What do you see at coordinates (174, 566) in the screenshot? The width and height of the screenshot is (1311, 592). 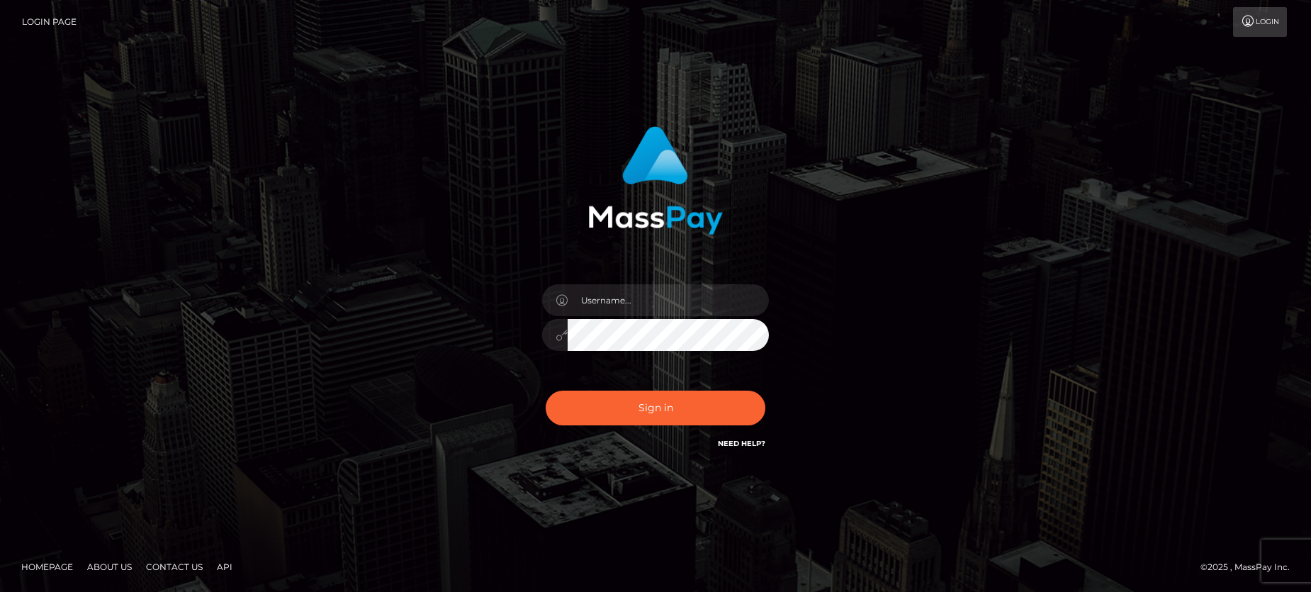 I see `a: Contact Us` at bounding box center [174, 566].